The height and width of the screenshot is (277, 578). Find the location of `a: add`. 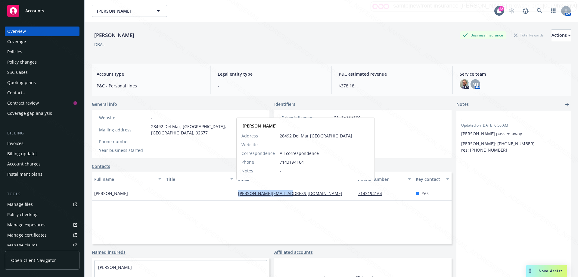

a: add is located at coordinates (567, 104).